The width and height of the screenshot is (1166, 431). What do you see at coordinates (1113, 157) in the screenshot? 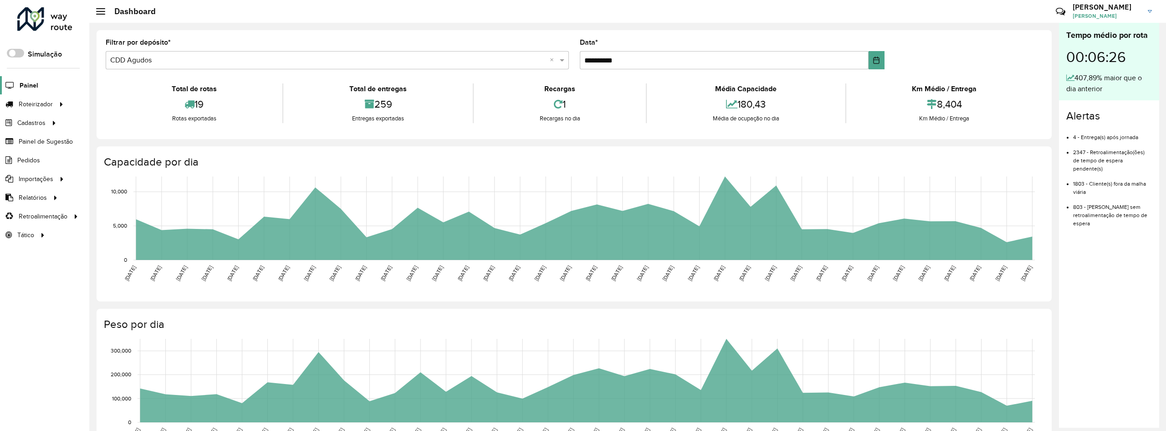
I see `li: 2347 - Retroalimentação(ões) de tempo de espera pendente(s)` at bounding box center [1113, 157].